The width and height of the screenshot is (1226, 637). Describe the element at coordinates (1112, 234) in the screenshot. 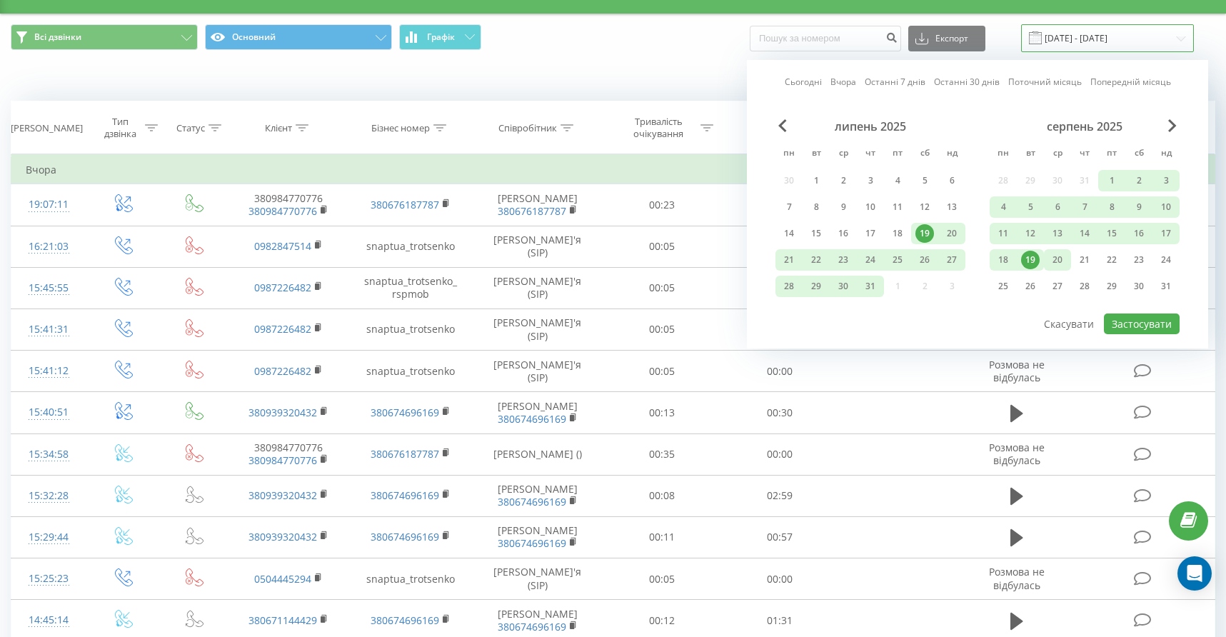

I see `div: пт 15 серп 2025 р.` at that location.